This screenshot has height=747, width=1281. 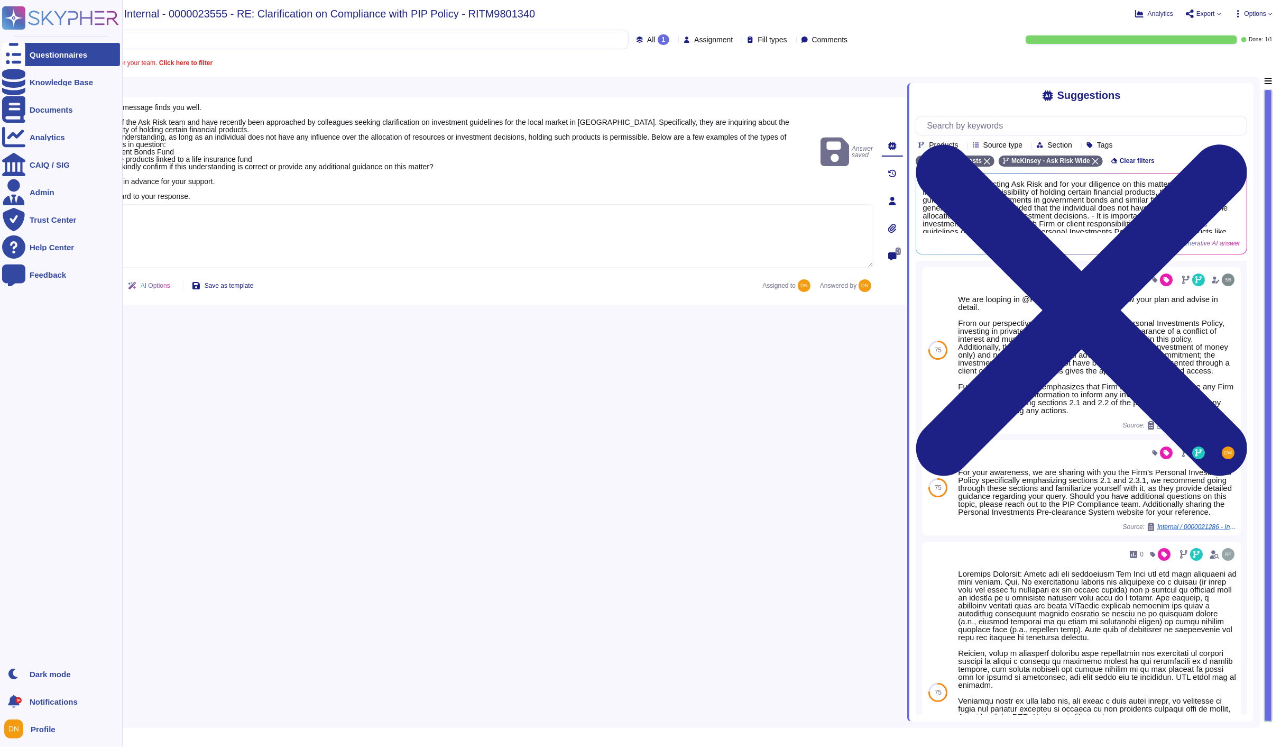 I want to click on div: Help Center, so click(x=52, y=247).